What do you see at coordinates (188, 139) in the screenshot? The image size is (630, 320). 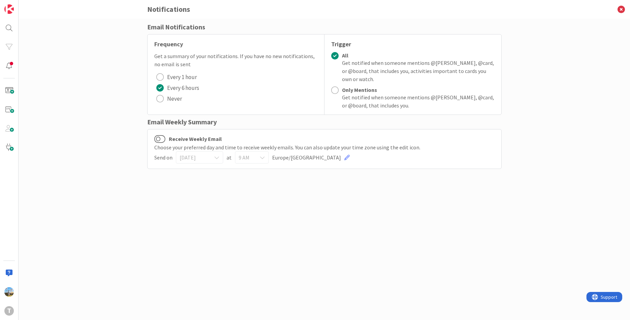 I see `label: Receive Weekly Email` at bounding box center [188, 139].